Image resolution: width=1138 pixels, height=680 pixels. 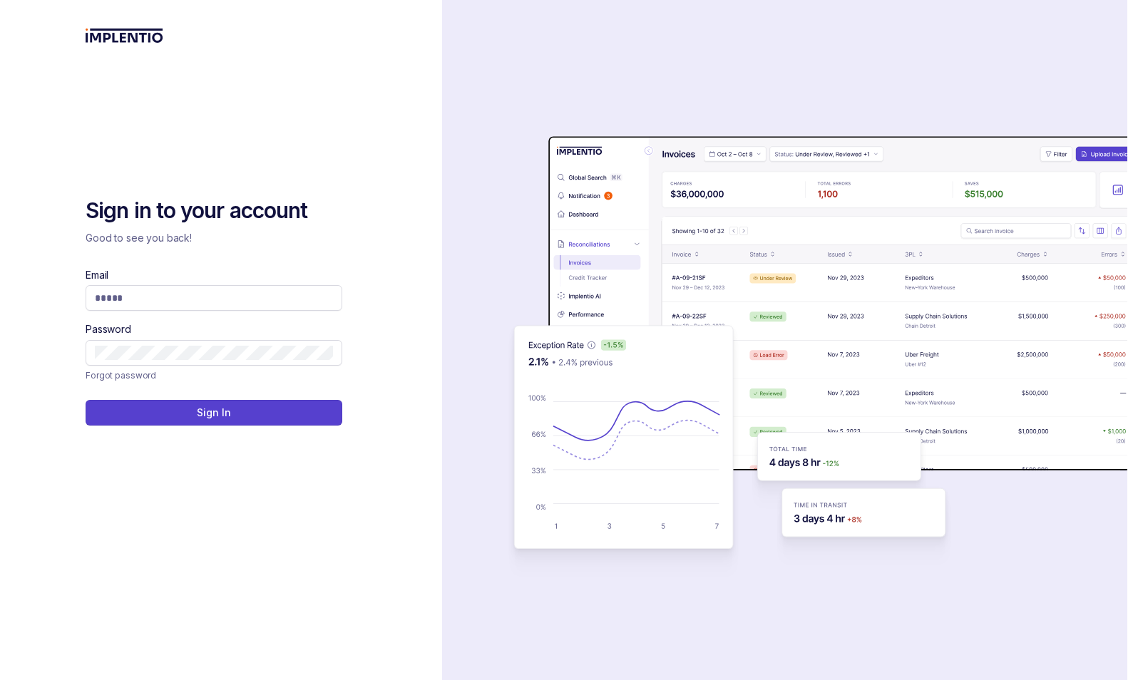 I want to click on a: Link Forgot password, so click(x=121, y=376).